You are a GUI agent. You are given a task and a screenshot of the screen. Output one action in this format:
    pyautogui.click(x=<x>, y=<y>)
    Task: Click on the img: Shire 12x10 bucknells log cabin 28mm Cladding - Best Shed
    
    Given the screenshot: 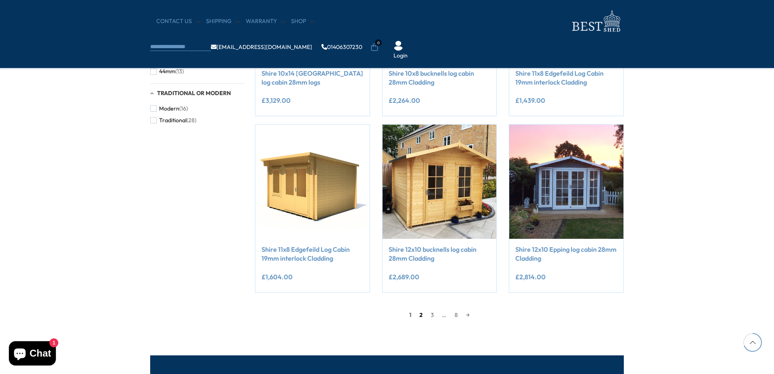 What is the action you would take?
    pyautogui.click(x=439, y=182)
    